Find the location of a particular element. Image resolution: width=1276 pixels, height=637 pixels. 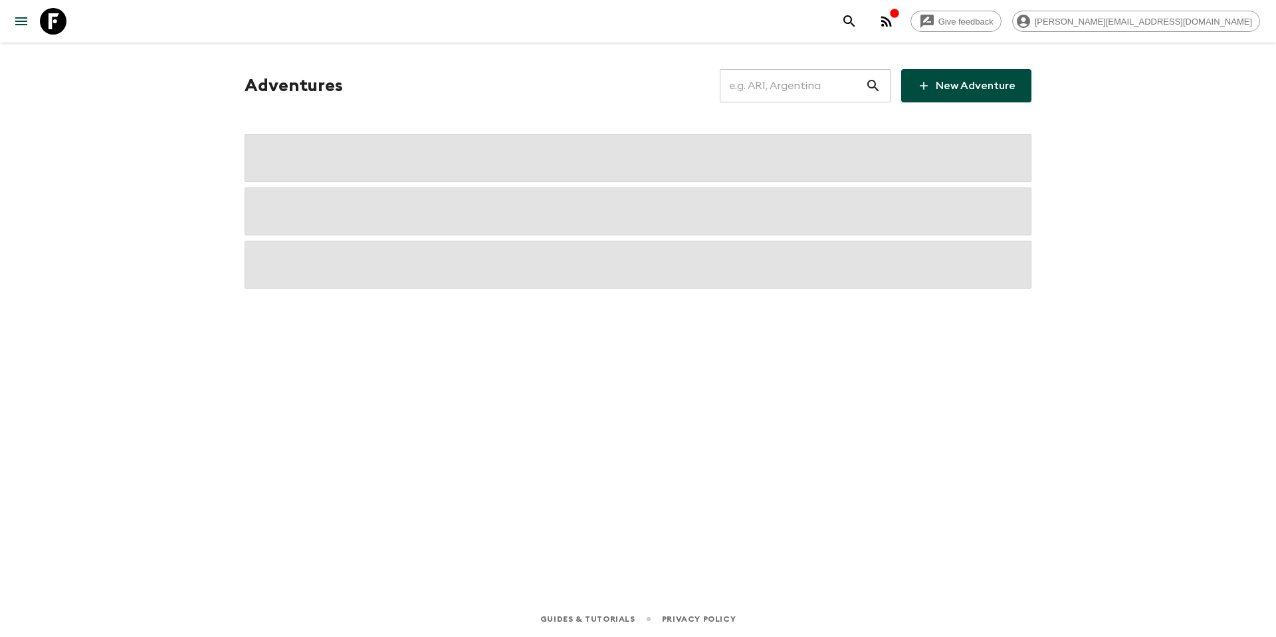

h1: Adventures is located at coordinates (294, 86).